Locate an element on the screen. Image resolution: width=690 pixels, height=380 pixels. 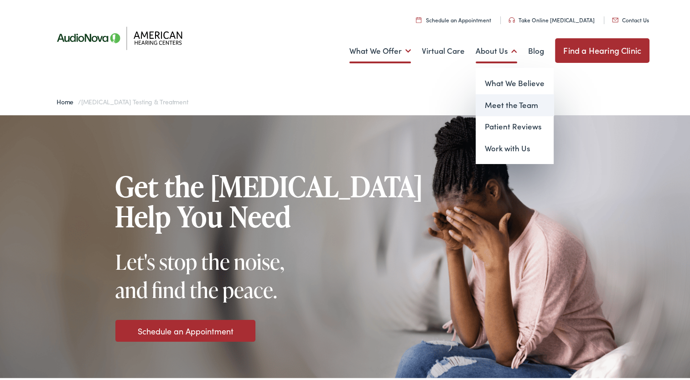
a: About Us is located at coordinates (496, 49).